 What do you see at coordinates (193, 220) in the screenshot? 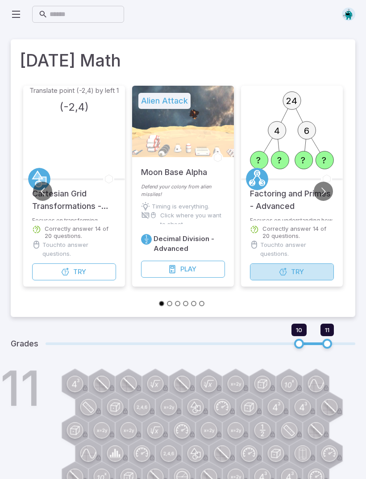
I see `p: Click where you want to shoot.` at bounding box center [193, 220].